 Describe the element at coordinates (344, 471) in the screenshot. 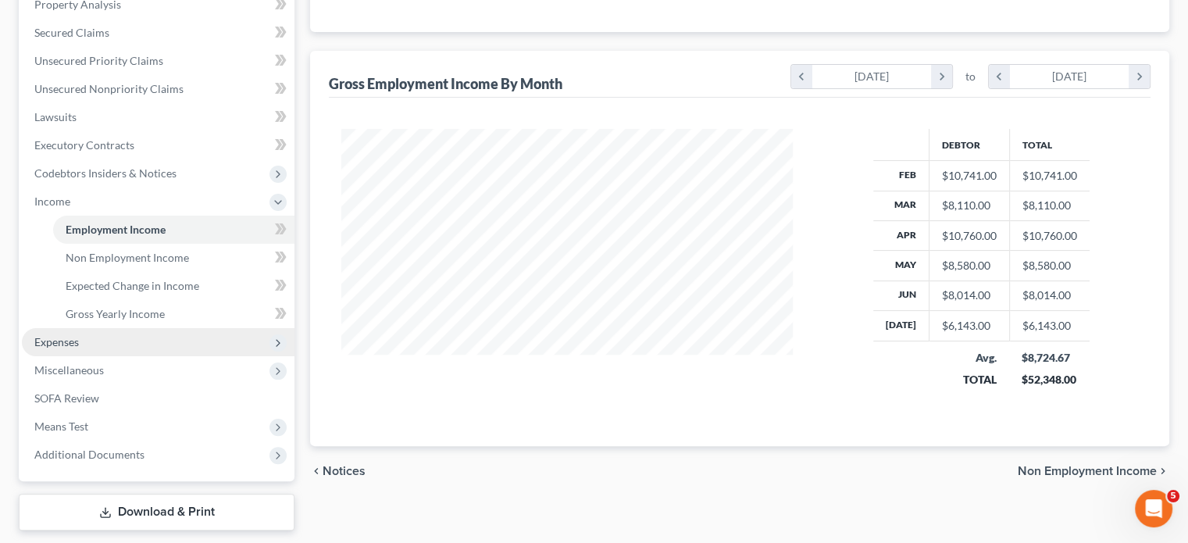

I see `span: Notices` at that location.